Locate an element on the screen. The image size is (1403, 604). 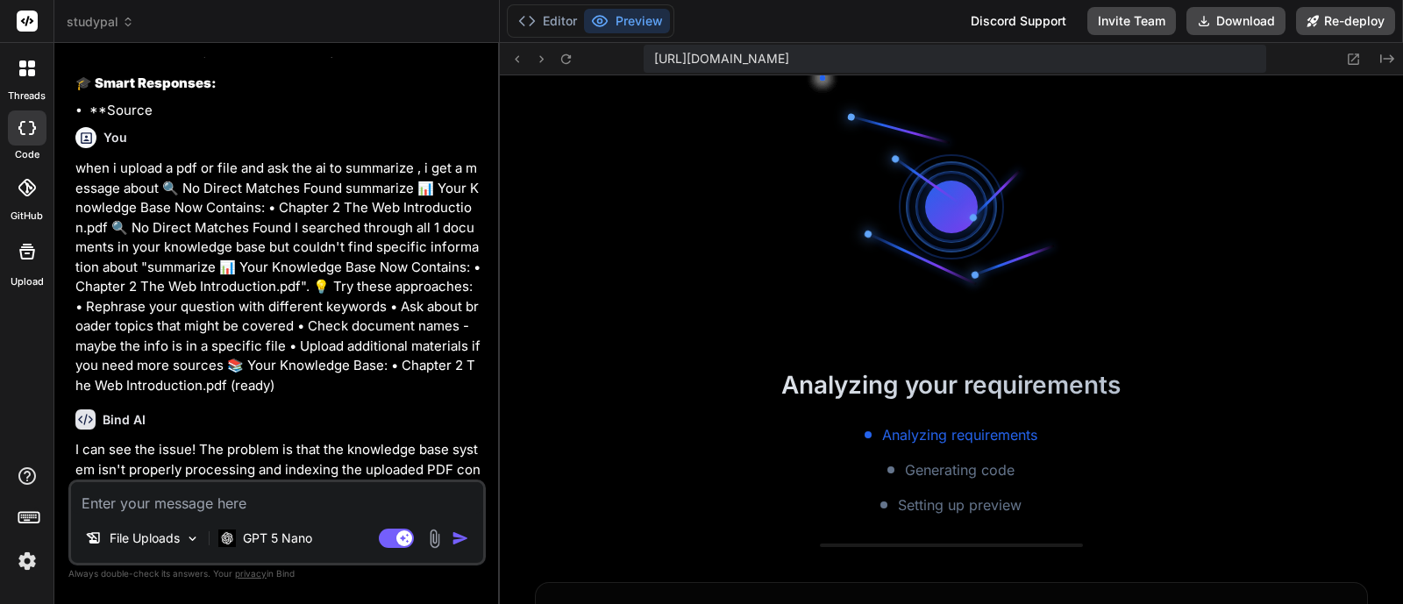
button: Re-deploy is located at coordinates (1345, 21).